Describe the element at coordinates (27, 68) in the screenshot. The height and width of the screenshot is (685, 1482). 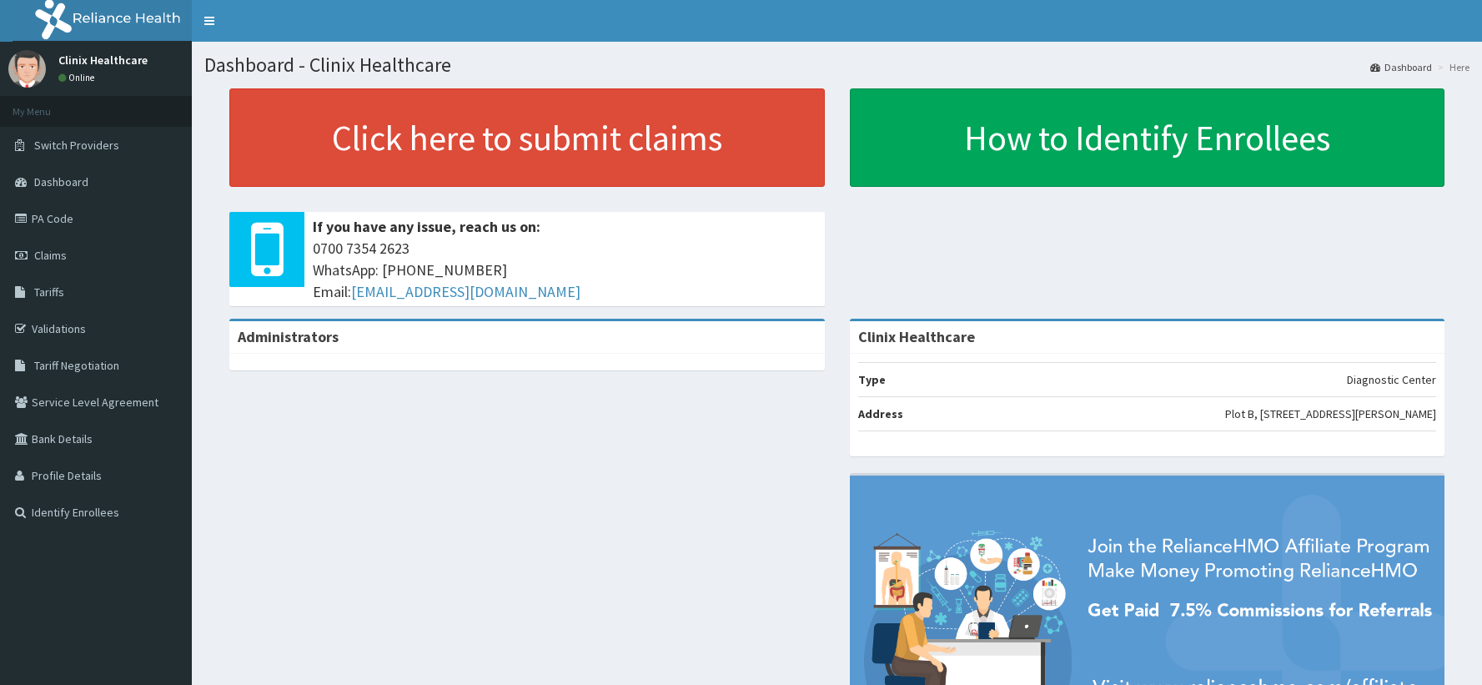
I see `img: User Image` at that location.